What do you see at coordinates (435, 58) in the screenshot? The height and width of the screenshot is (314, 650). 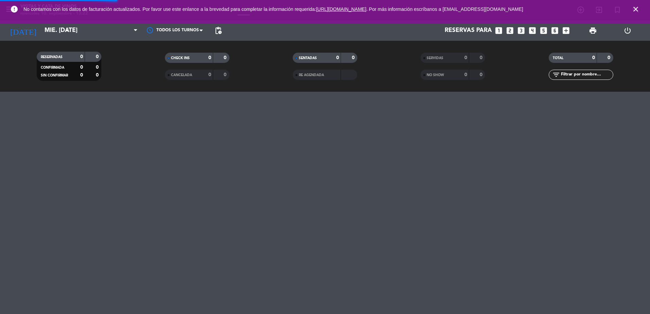 I see `span: SERVIDAS` at bounding box center [435, 58].